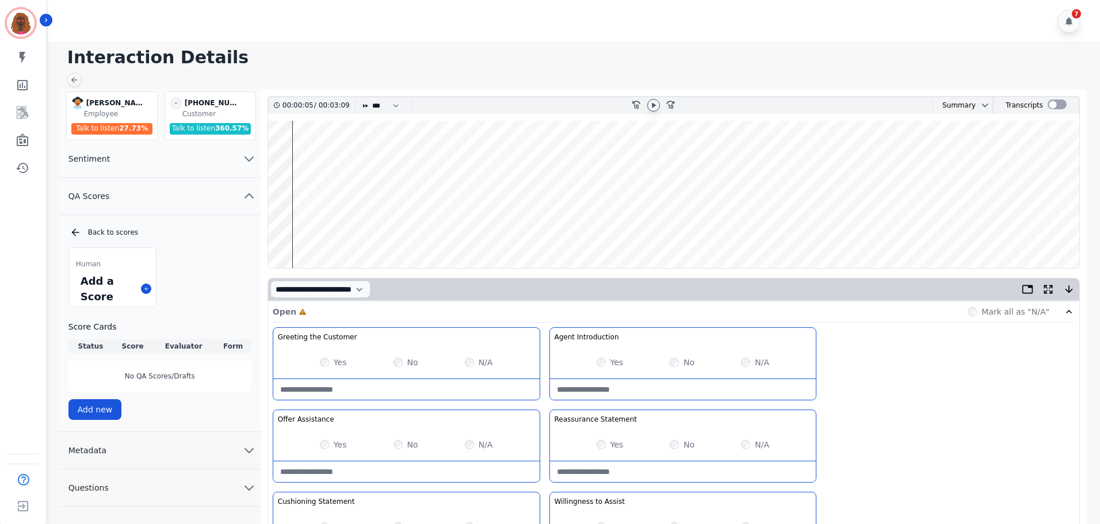 This screenshot has width=1100, height=524. What do you see at coordinates (982, 105) in the screenshot?
I see `button: chevron down` at bounding box center [982, 105].